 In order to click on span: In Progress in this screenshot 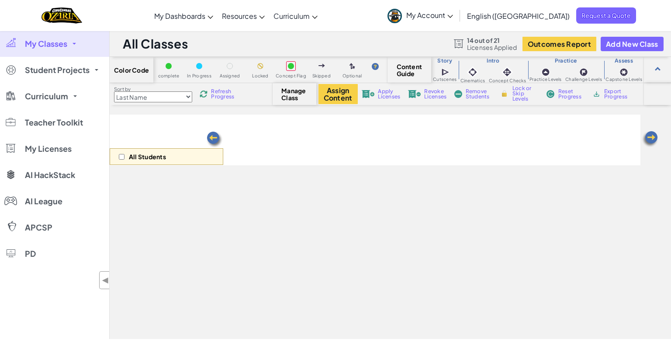, I will do `click(199, 76)`.